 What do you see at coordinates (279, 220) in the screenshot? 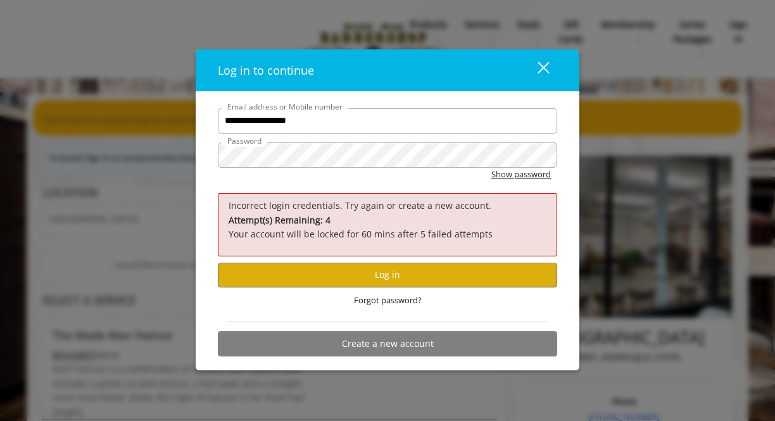
I see `b: Attempt(s) Remaining: 4` at bounding box center [279, 220].